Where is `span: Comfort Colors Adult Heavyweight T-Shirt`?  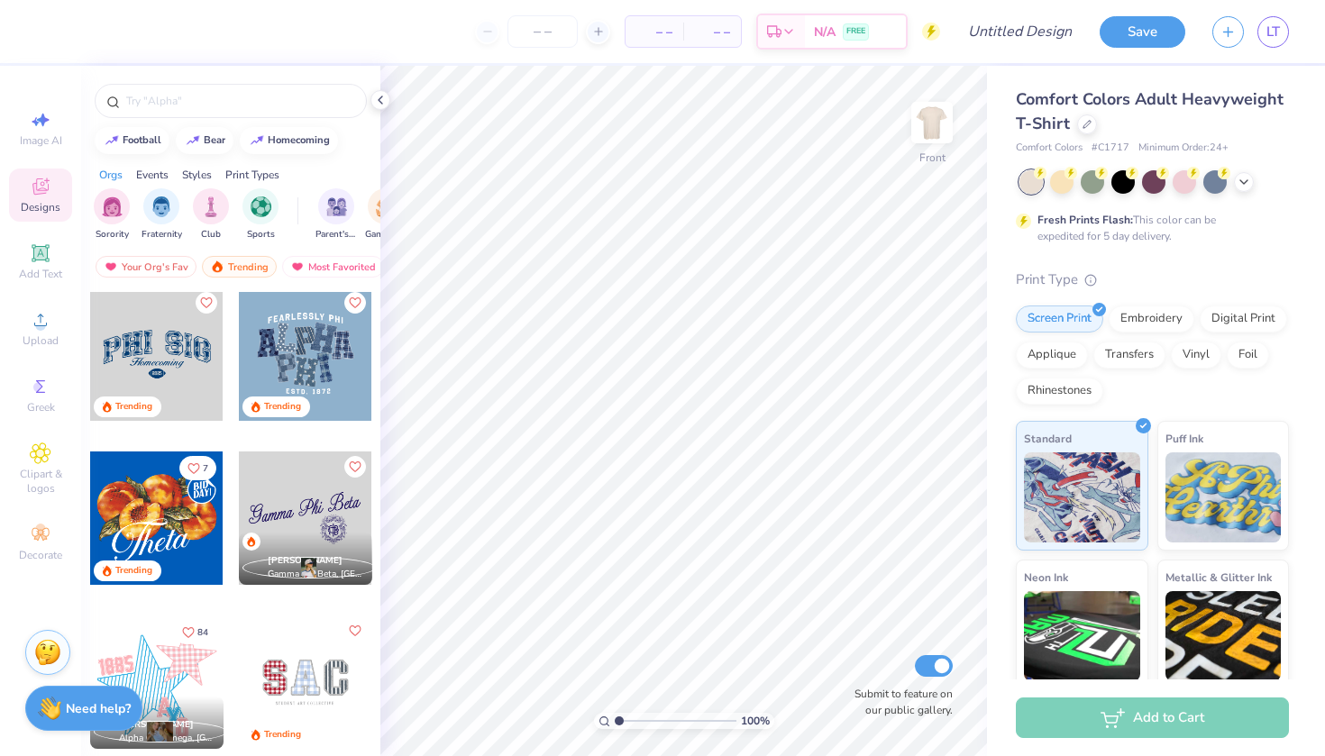
span: Comfort Colors Adult Heavyweight T-Shirt is located at coordinates (1149, 111).